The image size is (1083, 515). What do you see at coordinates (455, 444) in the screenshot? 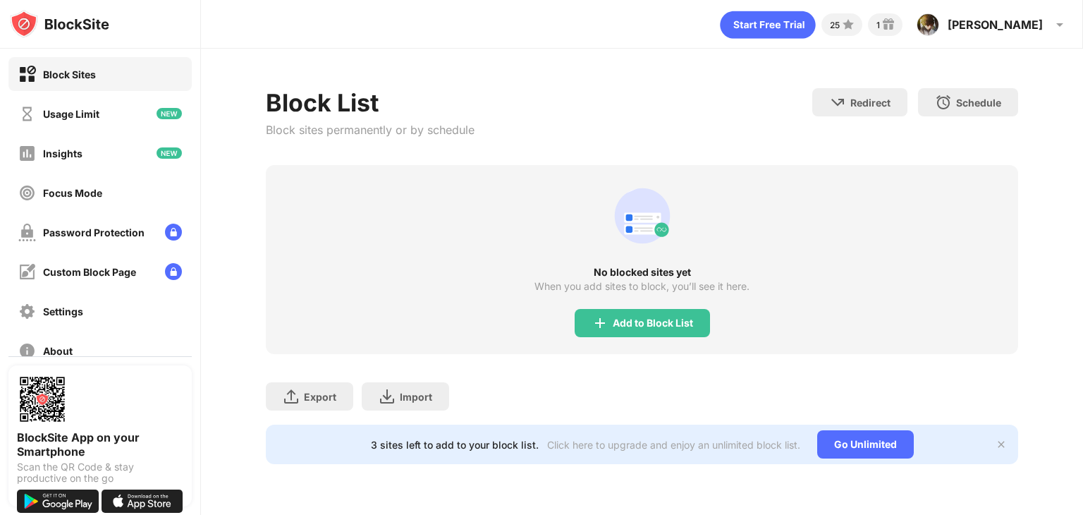
I see `div: 3 sites left to add to your block list.` at bounding box center [455, 444].